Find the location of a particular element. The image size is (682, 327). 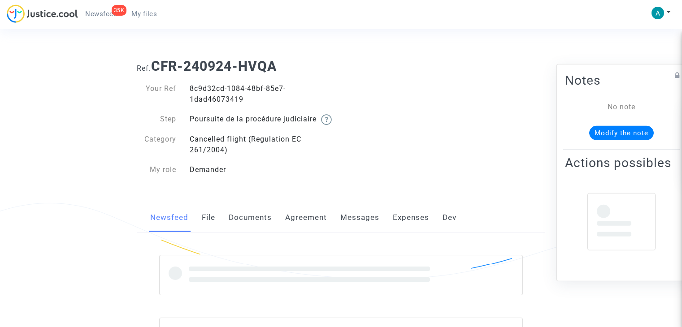

a: 35KNewsfeed is located at coordinates (101, 14).